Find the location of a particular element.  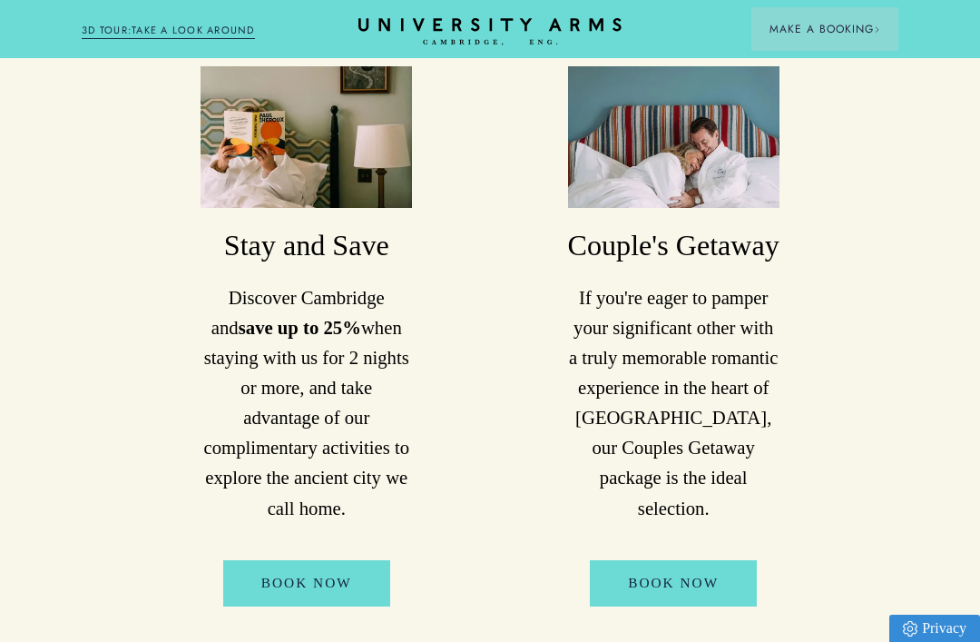

img: image-f4e1a659d97a2c4848935e7cabdbc8898730da6b-4000x6000-jpg is located at coordinates (306, 137).